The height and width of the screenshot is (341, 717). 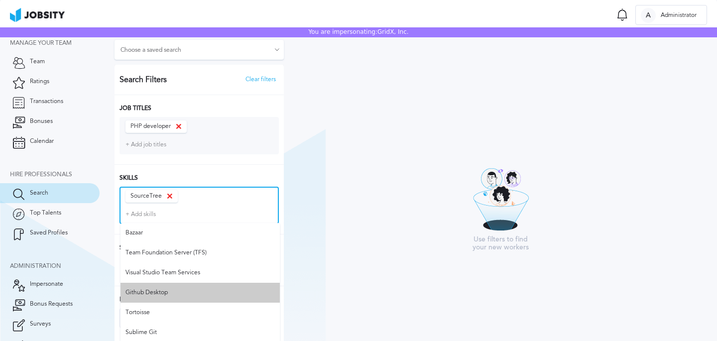 What do you see at coordinates (199, 214) in the screenshot?
I see `input: + Add skills` at bounding box center [199, 214].